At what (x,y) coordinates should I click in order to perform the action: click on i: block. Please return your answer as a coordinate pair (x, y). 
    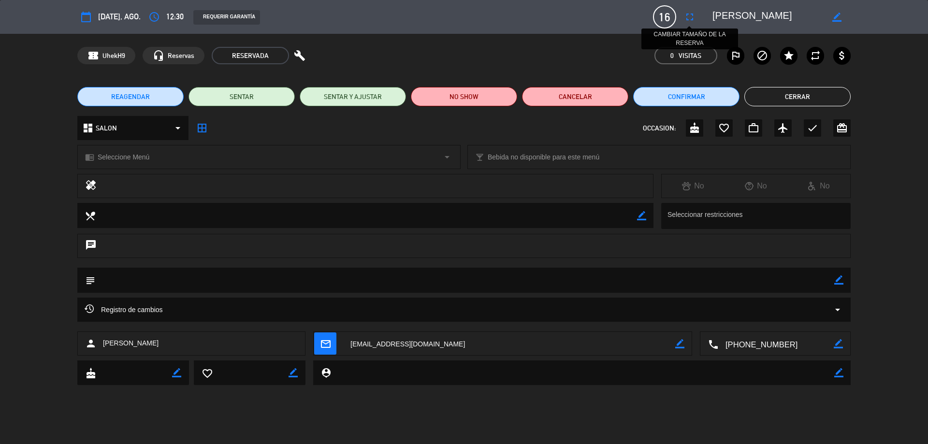
    Looking at the image, I should click on (762, 56).